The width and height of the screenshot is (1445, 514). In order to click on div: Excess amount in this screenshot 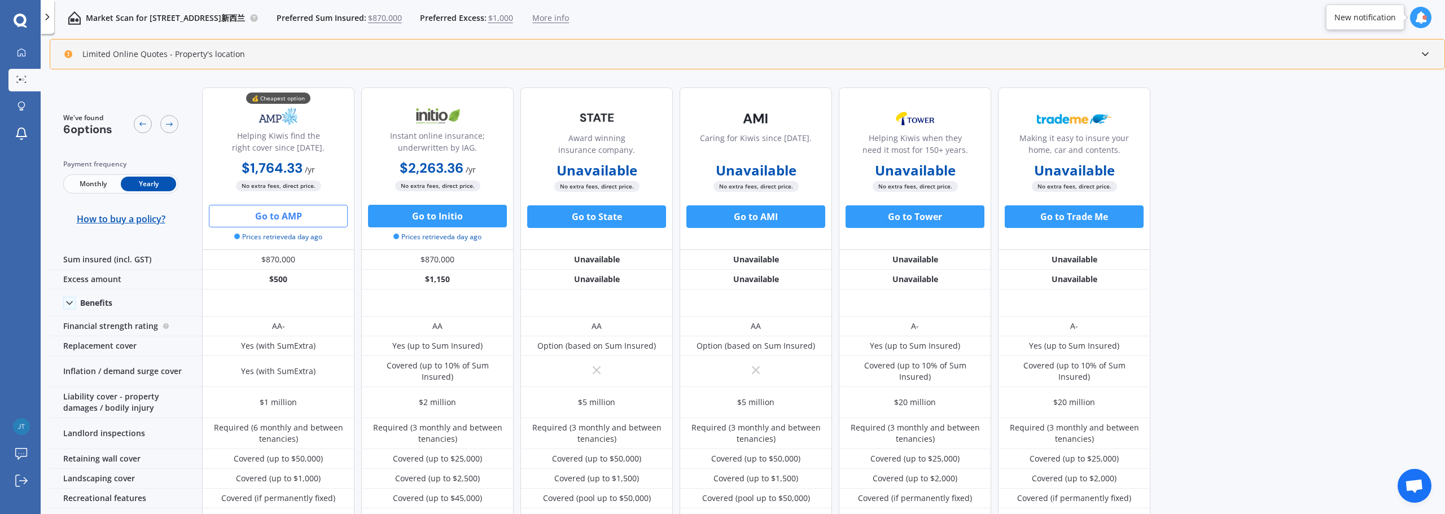, I will do `click(126, 279)`.